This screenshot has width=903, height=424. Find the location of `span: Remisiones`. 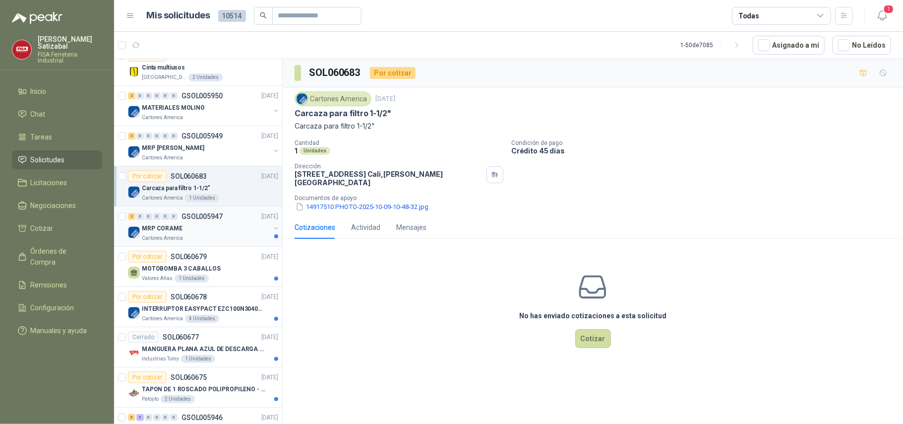

span: Remisiones is located at coordinates (49, 285).